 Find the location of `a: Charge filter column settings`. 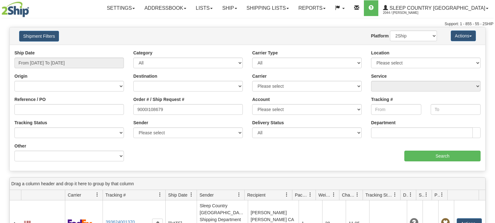

a: Charge filter column settings is located at coordinates (358, 194).